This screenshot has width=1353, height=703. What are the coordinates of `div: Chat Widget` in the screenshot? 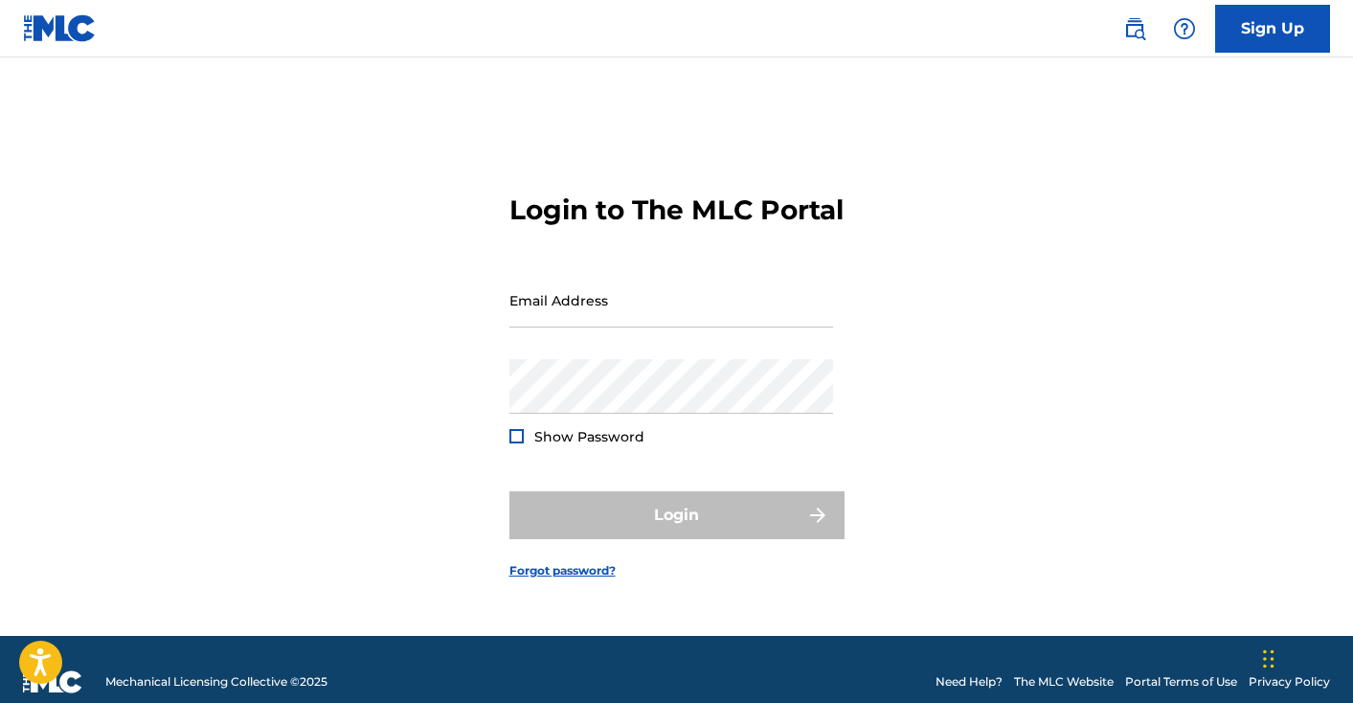 It's located at (1305, 657).